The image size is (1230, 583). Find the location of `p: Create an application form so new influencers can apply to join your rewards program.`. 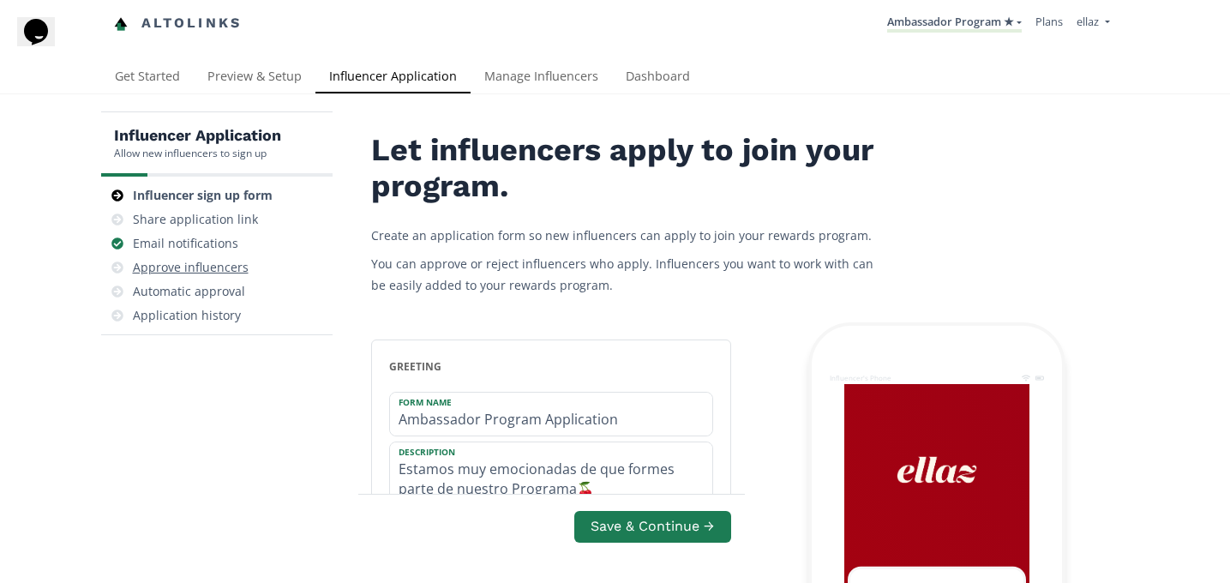

p: Create an application form so new influencers can apply to join your rewards program. is located at coordinates (629, 235).